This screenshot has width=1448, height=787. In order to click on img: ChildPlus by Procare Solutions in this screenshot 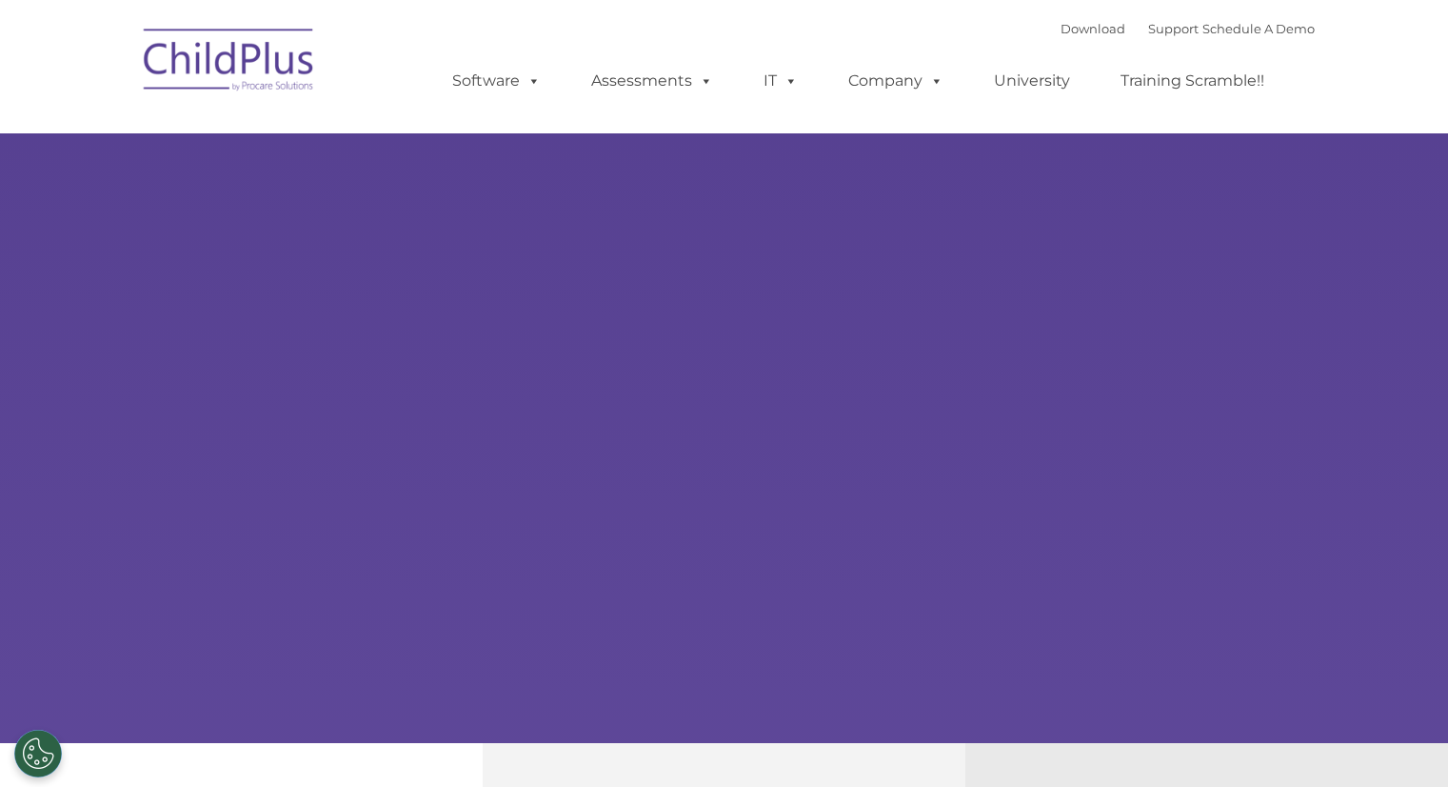, I will do `click(229, 63)`.